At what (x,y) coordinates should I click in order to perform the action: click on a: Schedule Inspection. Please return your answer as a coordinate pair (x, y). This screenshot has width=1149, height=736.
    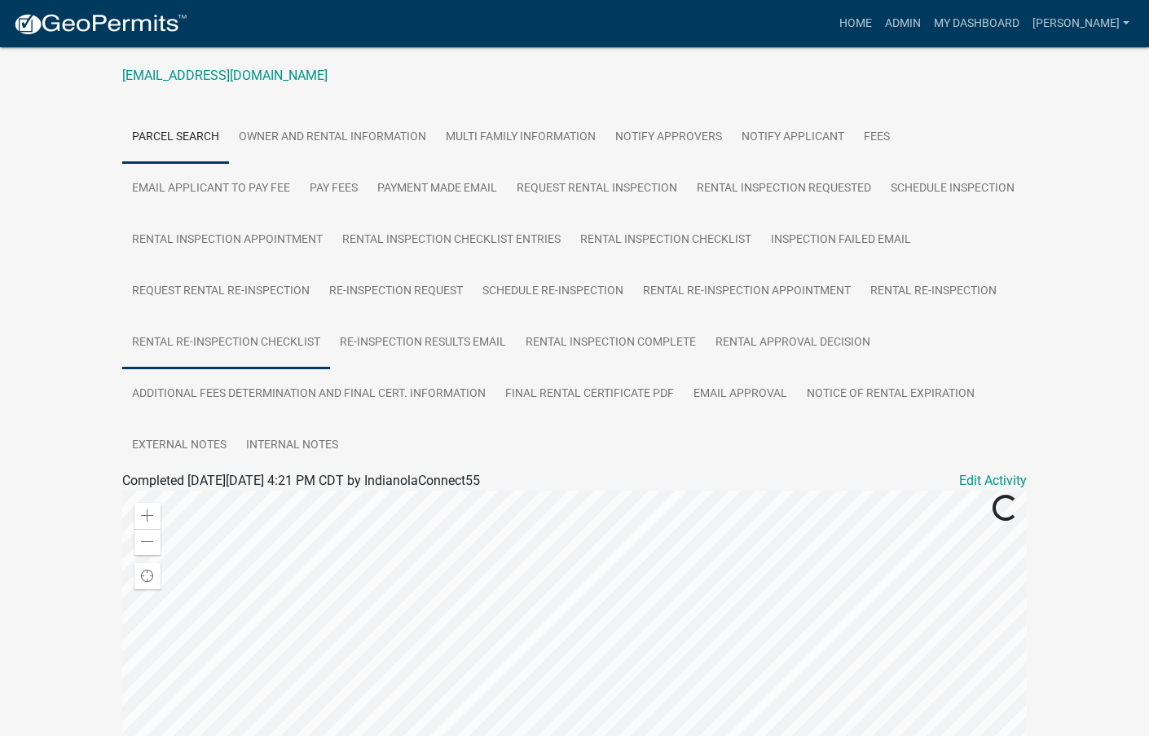
    Looking at the image, I should click on (952, 189).